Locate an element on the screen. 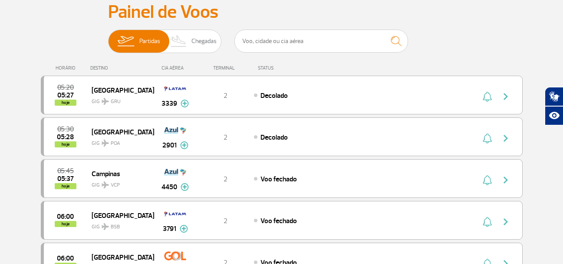 Image resolution: width=563 pixels, height=264 pixels. div: Plugin de acessibilidade da Hand Talk. is located at coordinates (554, 106).